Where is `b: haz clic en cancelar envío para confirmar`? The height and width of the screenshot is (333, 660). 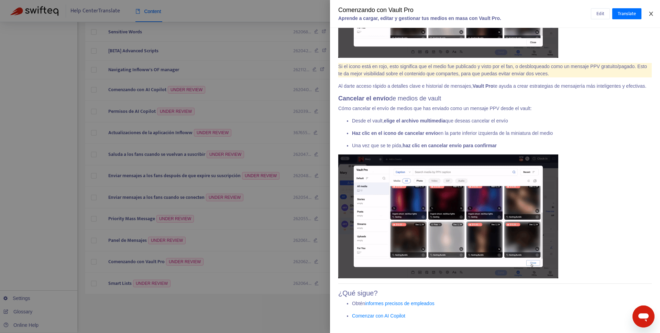
b: haz clic en cancelar envío para confirmar is located at coordinates (450, 145).